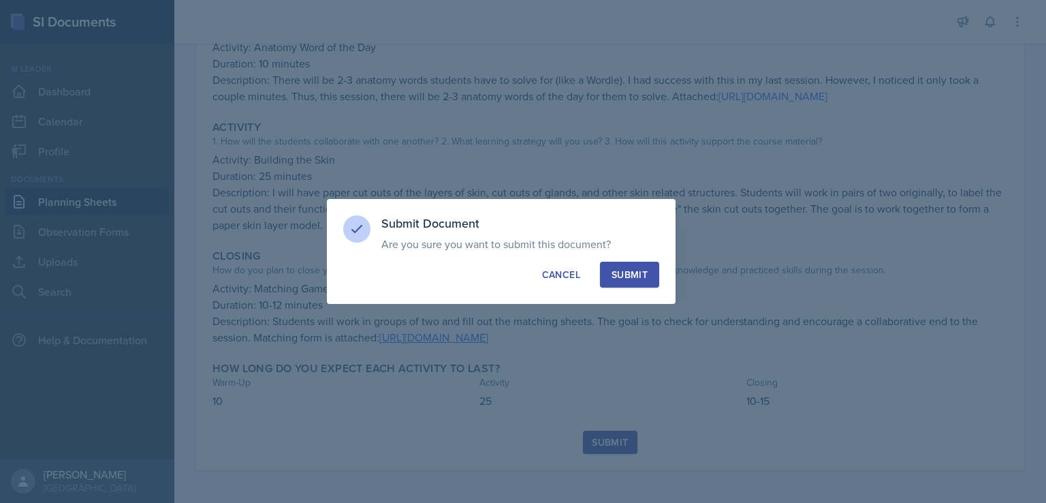 The width and height of the screenshot is (1046, 503). I want to click on button: Cancel, so click(561, 274).